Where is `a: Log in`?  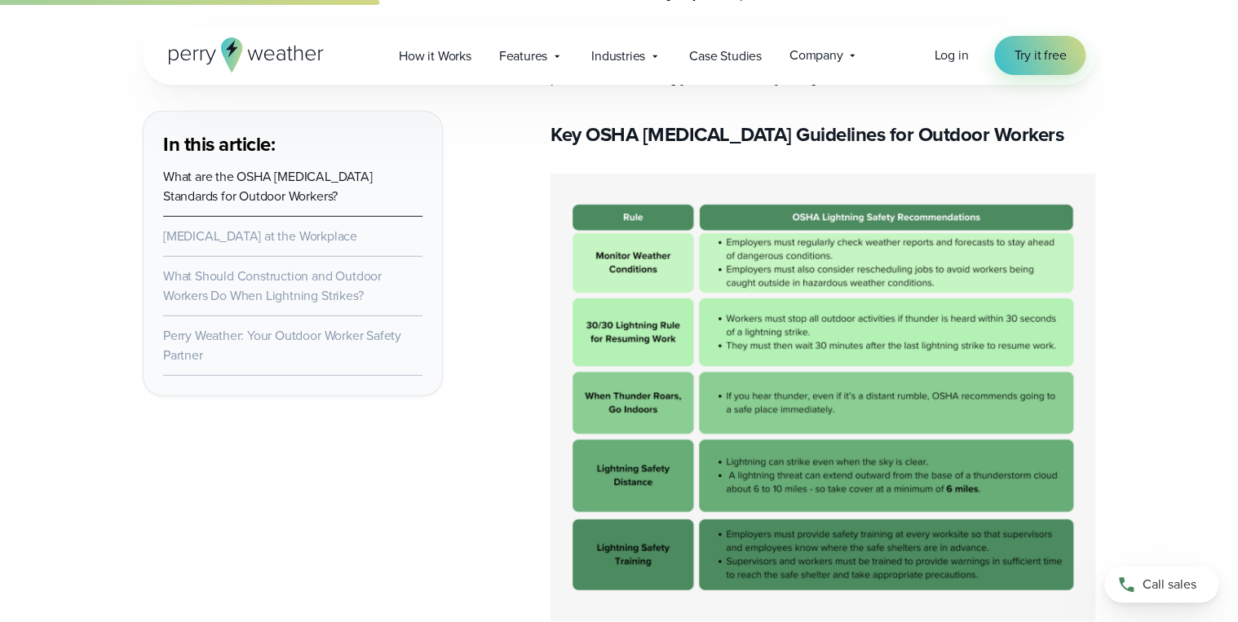
a: Log in is located at coordinates (951, 55).